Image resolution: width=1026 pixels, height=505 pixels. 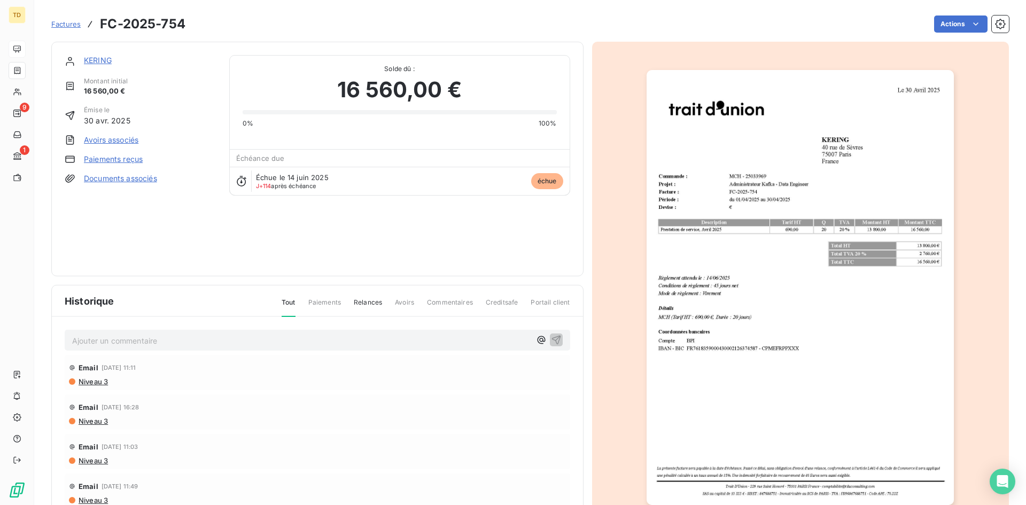 What do you see at coordinates (405, 307) in the screenshot?
I see `span: Avoirs` at bounding box center [405, 307].